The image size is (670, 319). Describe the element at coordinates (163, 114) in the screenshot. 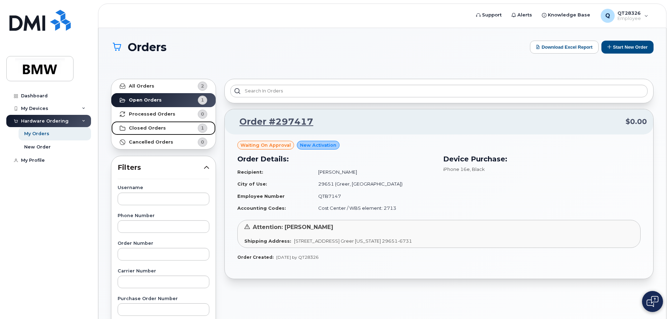

I see `a: Processed Orders0` at that location.